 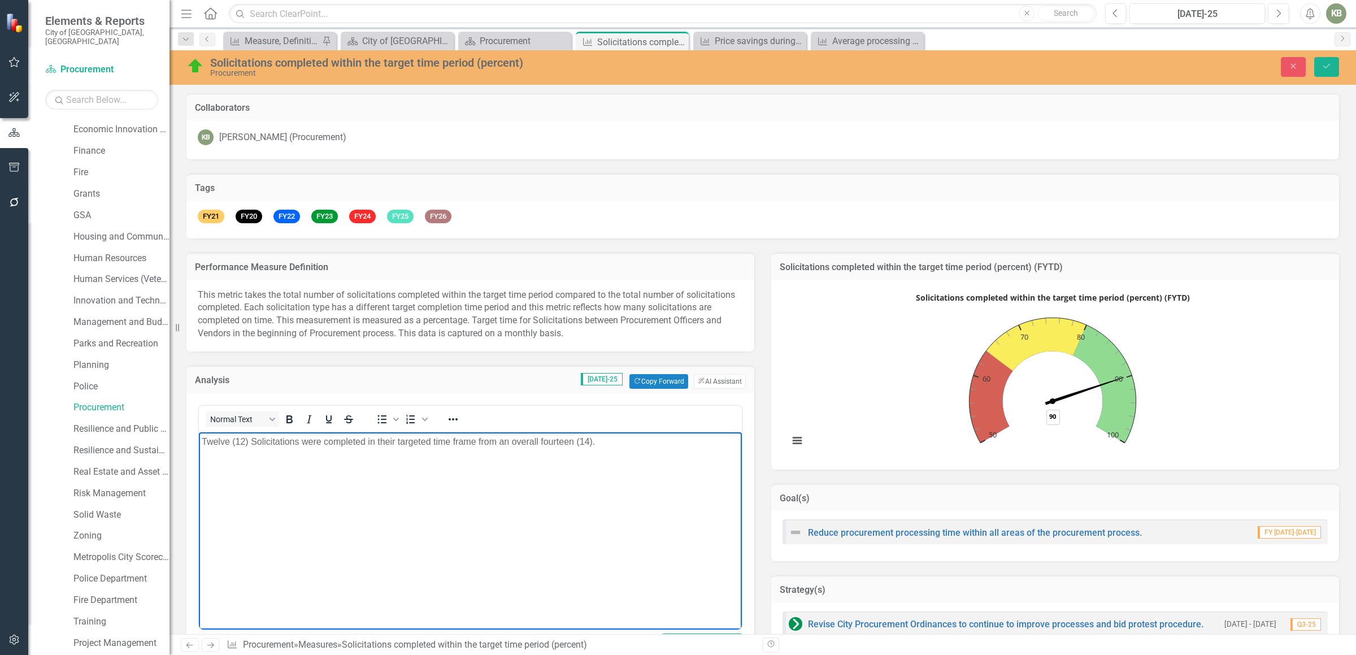 What do you see at coordinates (1053, 373) in the screenshot?
I see `svg: Interactive chart` at bounding box center [1053, 373].